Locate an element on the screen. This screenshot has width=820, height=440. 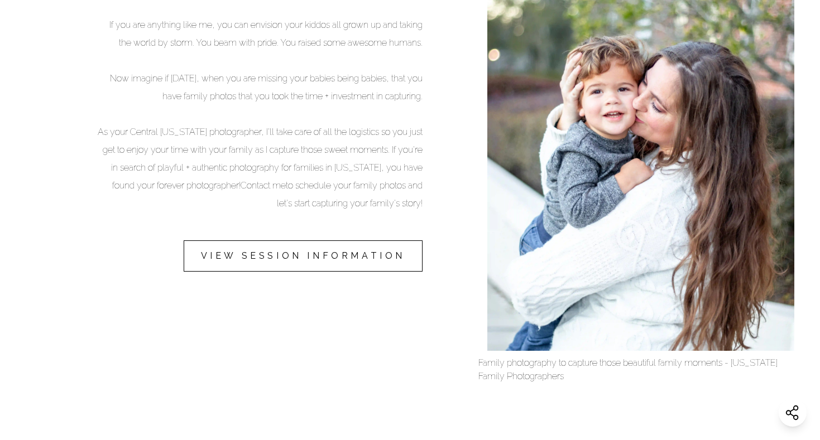
a: VIEW SESSION INFORMATION is located at coordinates (303, 256).